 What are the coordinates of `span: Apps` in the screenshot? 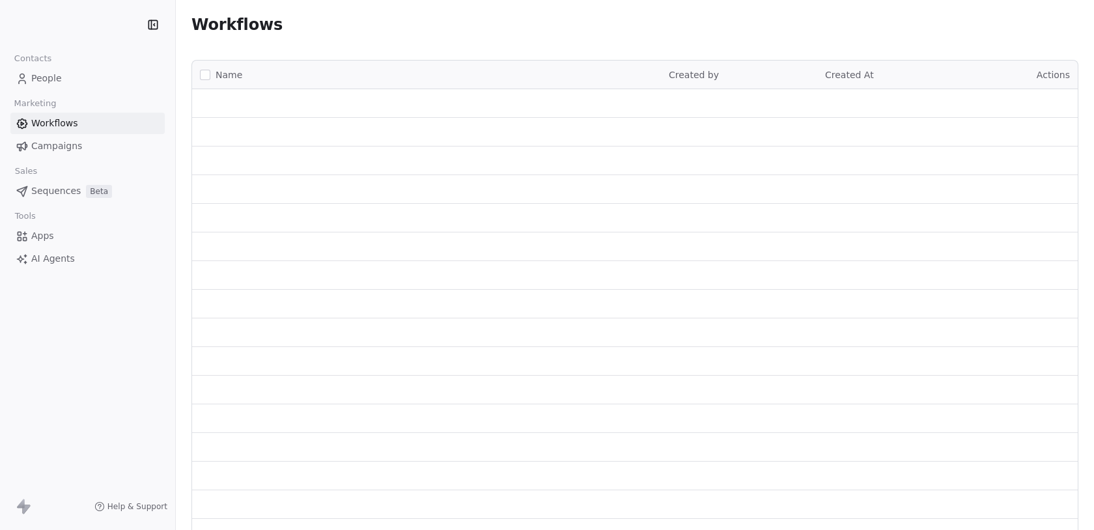 It's located at (42, 236).